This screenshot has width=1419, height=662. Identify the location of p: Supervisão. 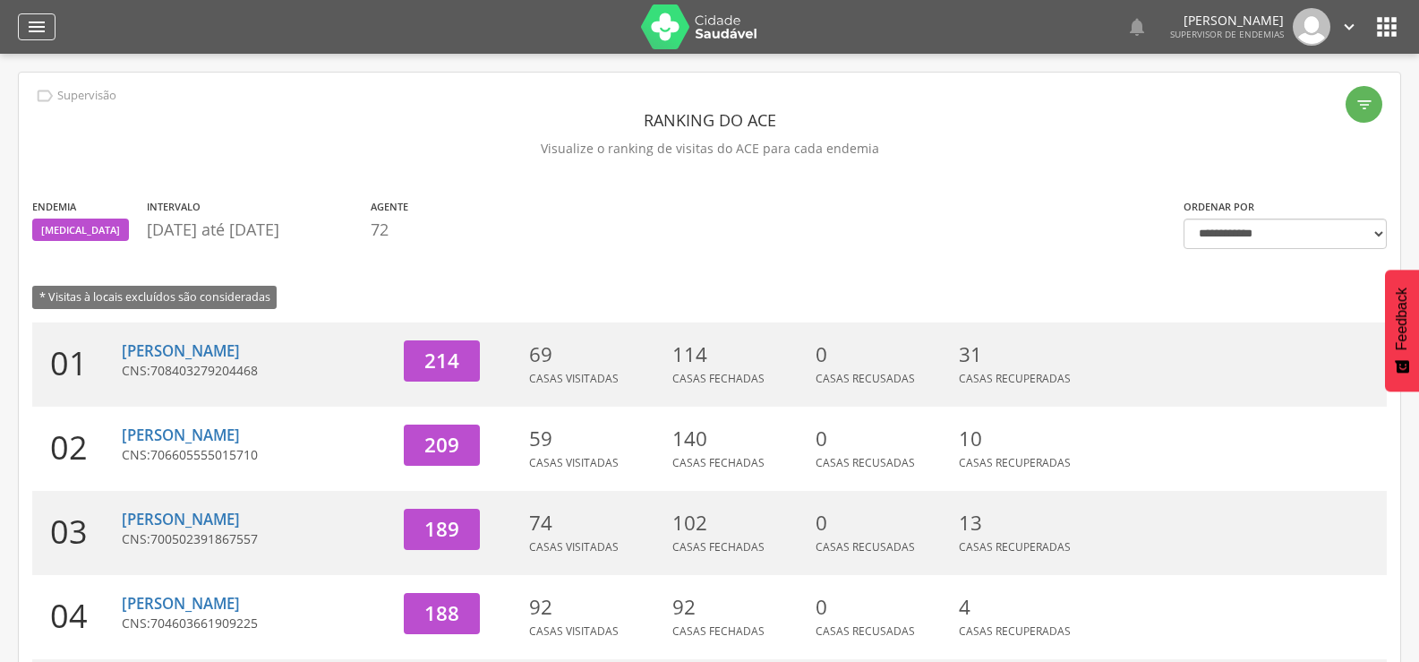
(87, 96).